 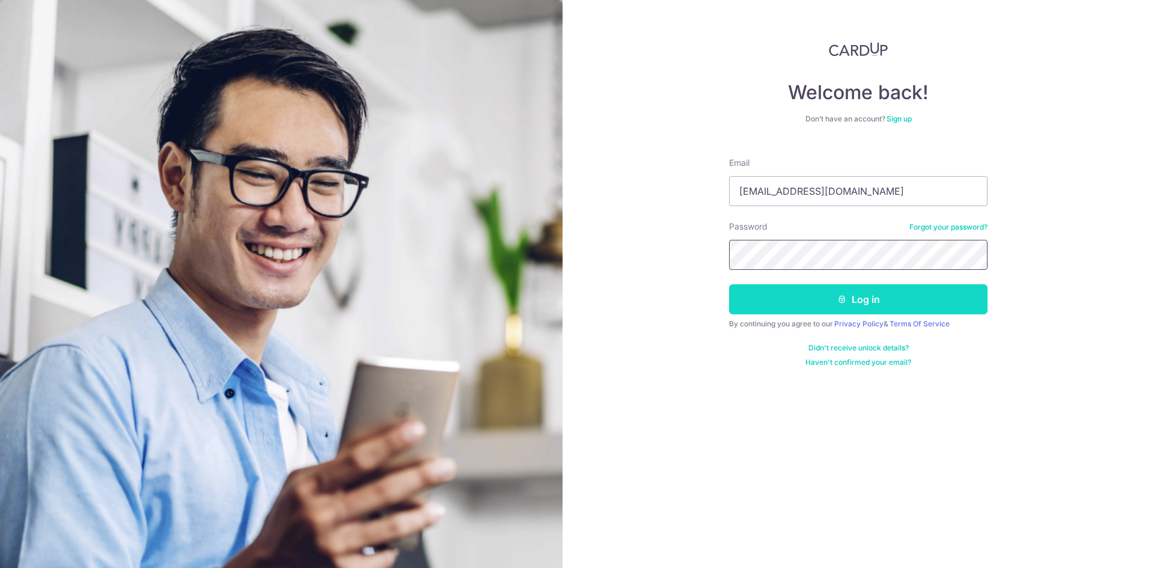 What do you see at coordinates (899, 118) in the screenshot?
I see `a: Sign up` at bounding box center [899, 118].